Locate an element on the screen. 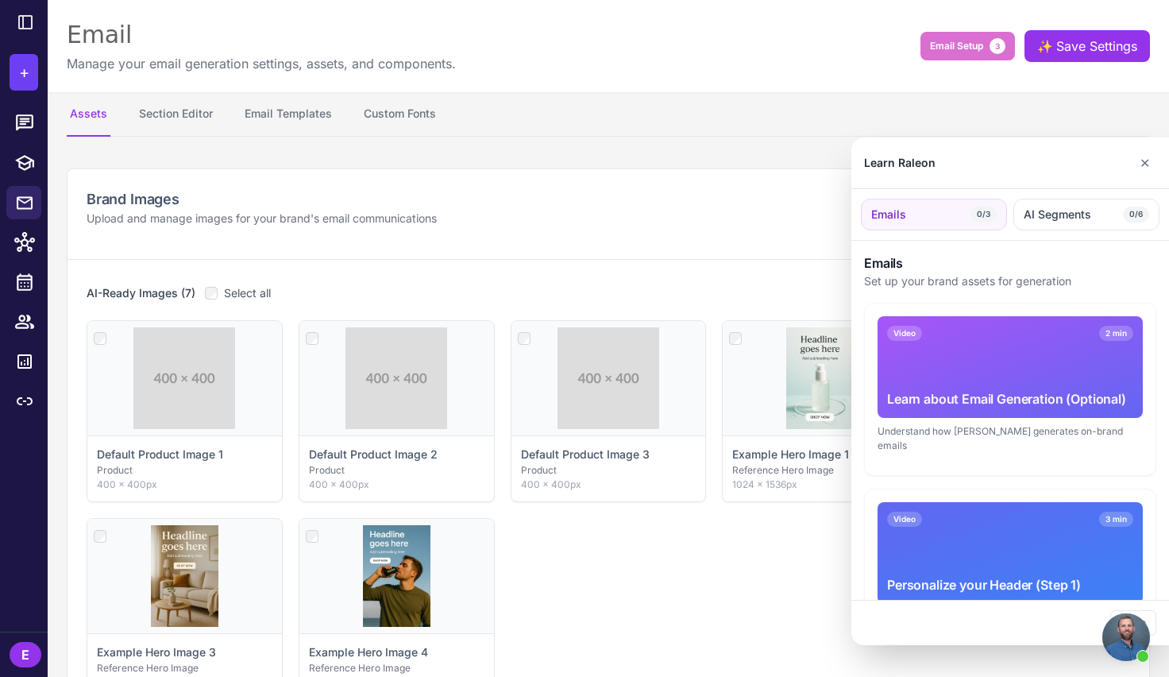 The height and width of the screenshot is (677, 1169). button: Emails0/3 is located at coordinates (934, 214).